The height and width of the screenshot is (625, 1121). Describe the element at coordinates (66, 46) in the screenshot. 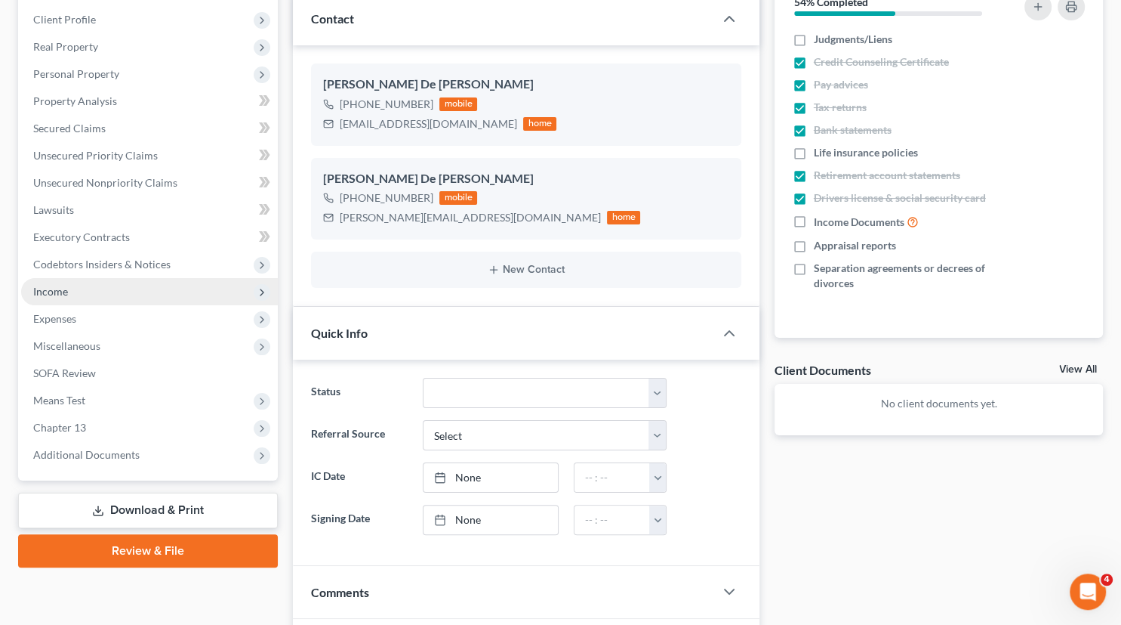

I see `span: Real Property` at that location.